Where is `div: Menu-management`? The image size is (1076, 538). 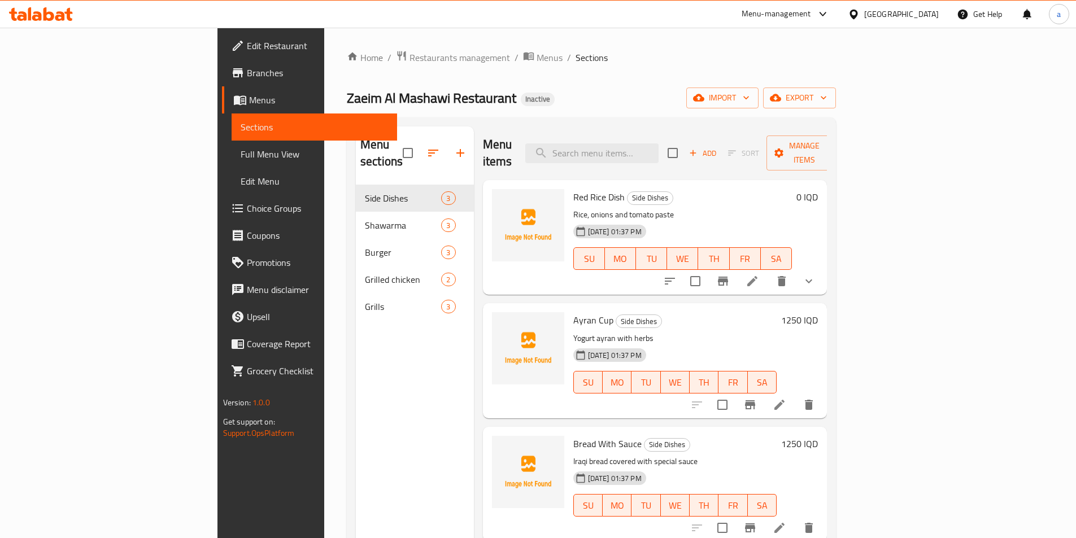 div: Menu-management is located at coordinates (776, 14).